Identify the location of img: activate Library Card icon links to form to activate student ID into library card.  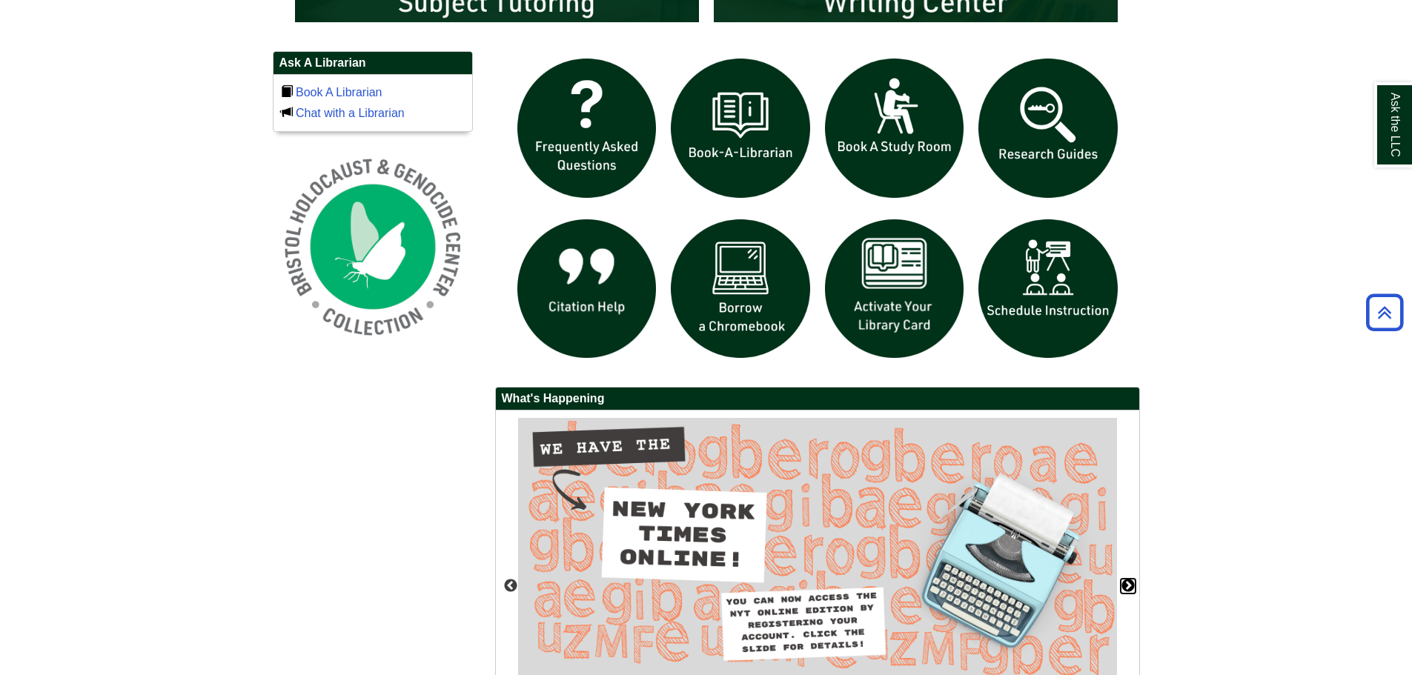
(895, 289).